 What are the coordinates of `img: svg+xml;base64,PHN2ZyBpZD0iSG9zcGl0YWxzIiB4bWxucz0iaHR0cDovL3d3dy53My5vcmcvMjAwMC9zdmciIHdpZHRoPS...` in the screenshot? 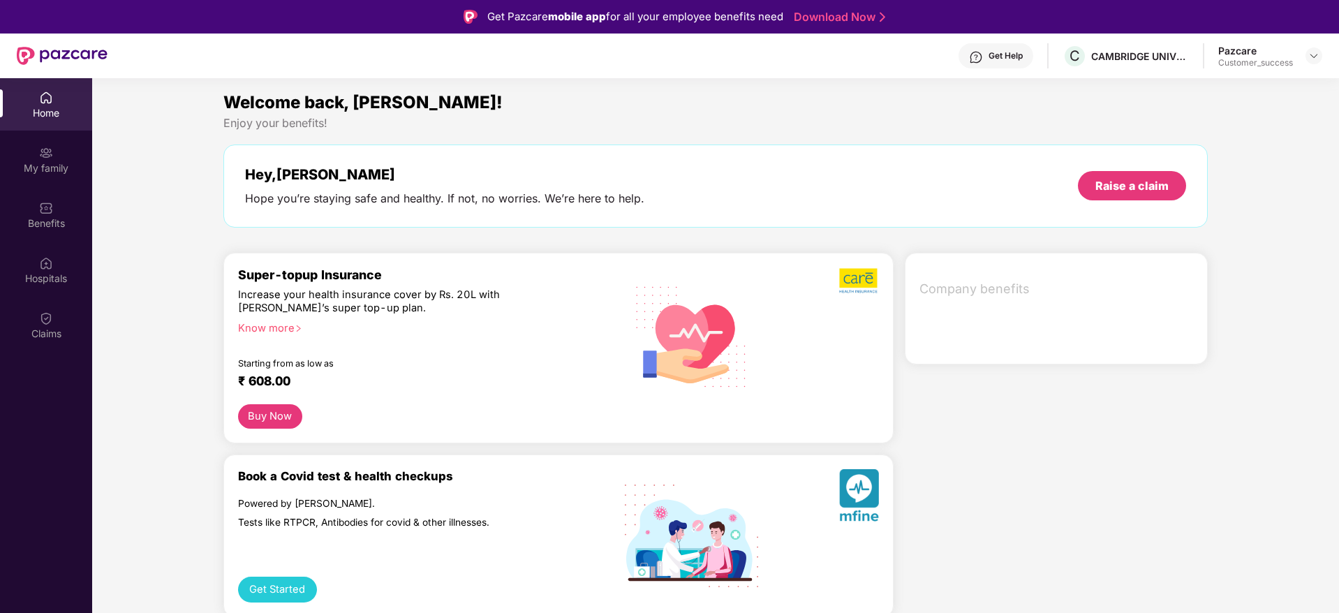 It's located at (46, 263).